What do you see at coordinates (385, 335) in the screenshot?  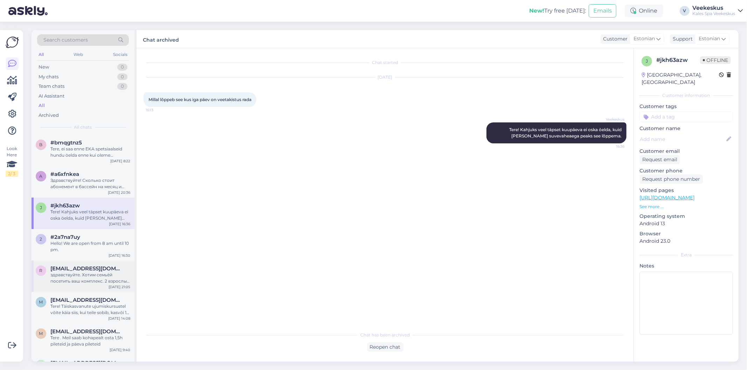 I see `span: Chat has been archived` at bounding box center [385, 335].